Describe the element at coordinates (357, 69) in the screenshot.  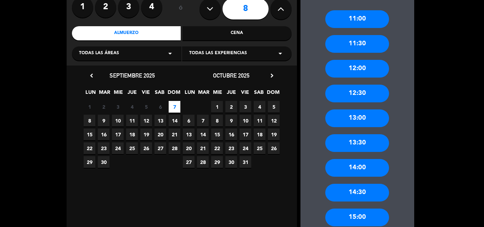
I see `div: 12:00` at that location.